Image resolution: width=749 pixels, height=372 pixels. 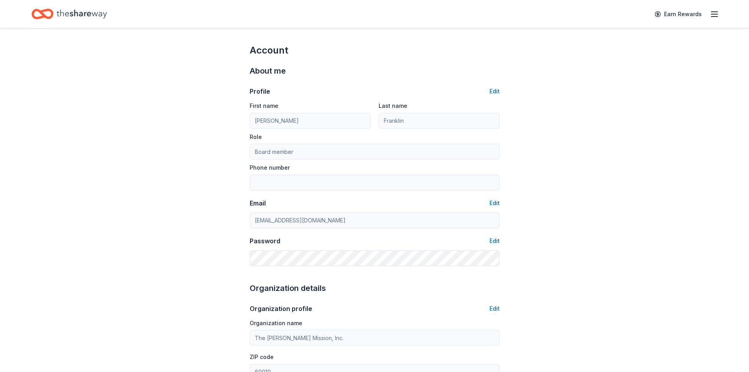 What do you see at coordinates (375, 288) in the screenshot?
I see `div: Organization details` at bounding box center [375, 288].